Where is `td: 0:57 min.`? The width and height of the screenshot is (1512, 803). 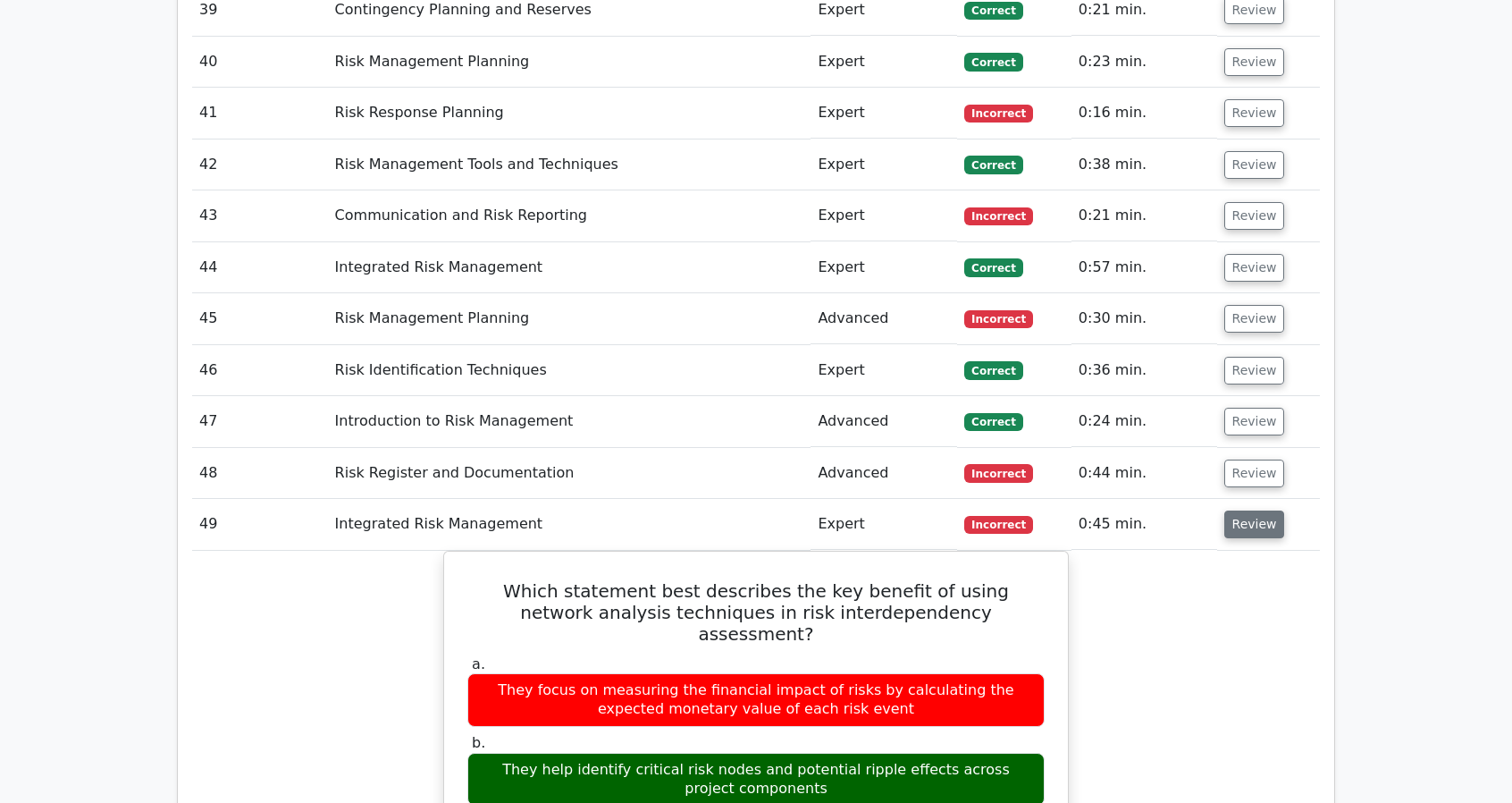 td: 0:57 min. is located at coordinates (1145, 268).